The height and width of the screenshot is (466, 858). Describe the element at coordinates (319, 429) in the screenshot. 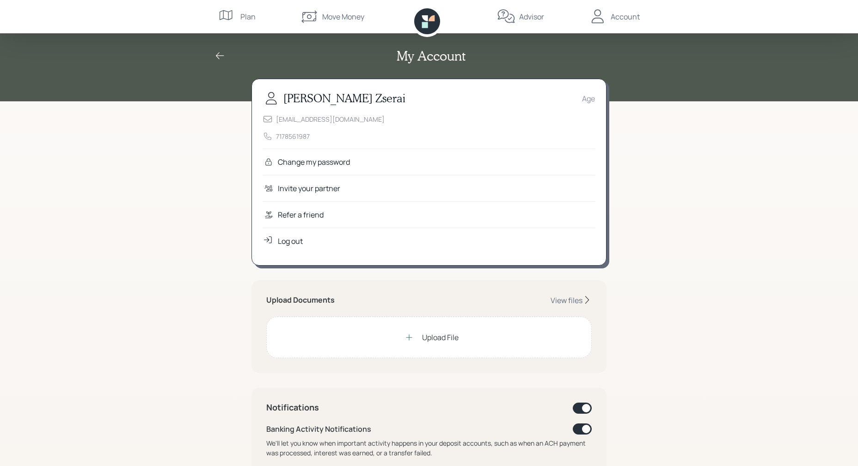

I see `div: Banking Activity Notifications` at that location.